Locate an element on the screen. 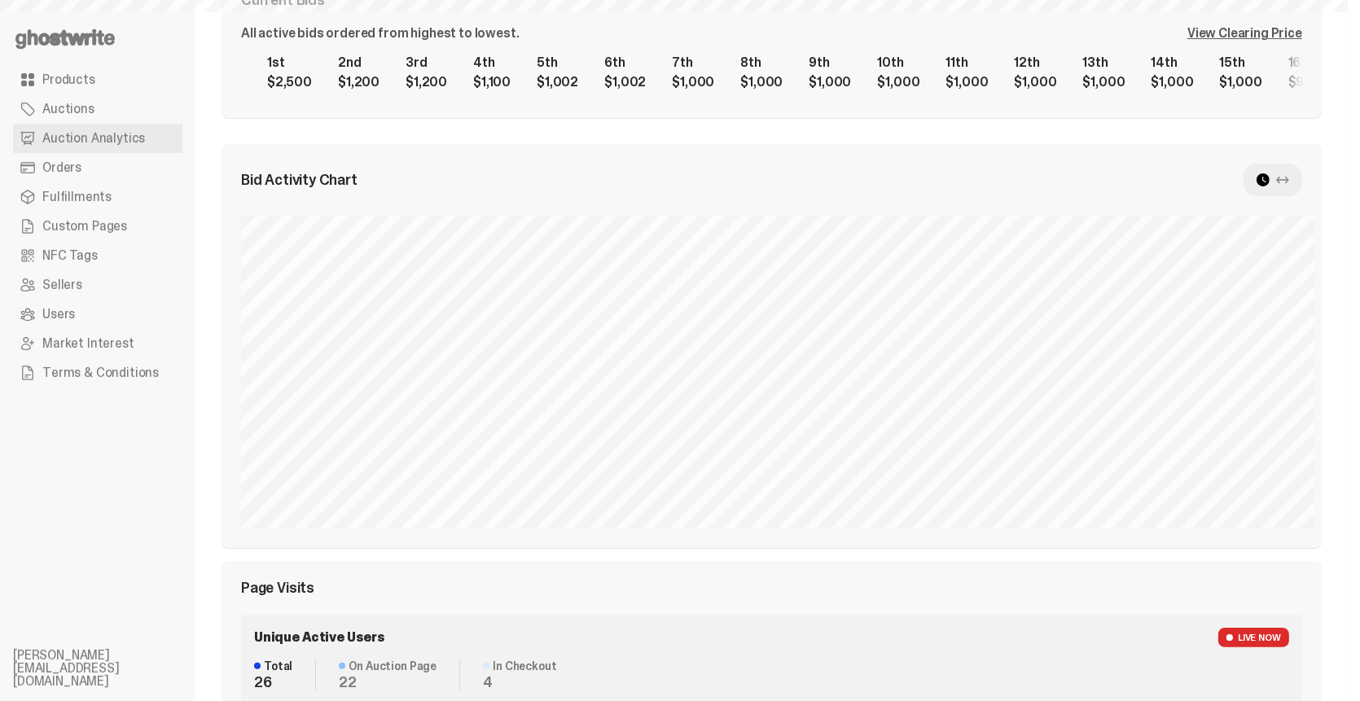  span: Orders is located at coordinates (62, 168).